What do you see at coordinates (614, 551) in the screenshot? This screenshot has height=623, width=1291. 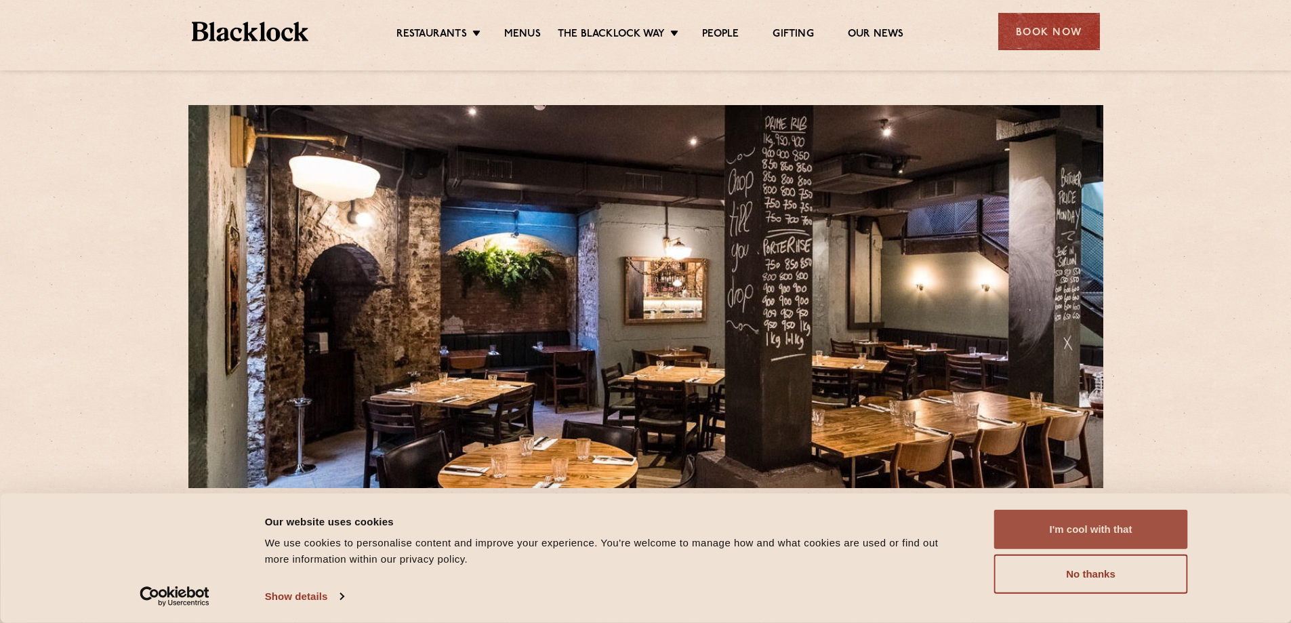 I see `div: We use cookies to personalise content and improve your experience. You're welcome to manage how a...` at bounding box center [614, 551].